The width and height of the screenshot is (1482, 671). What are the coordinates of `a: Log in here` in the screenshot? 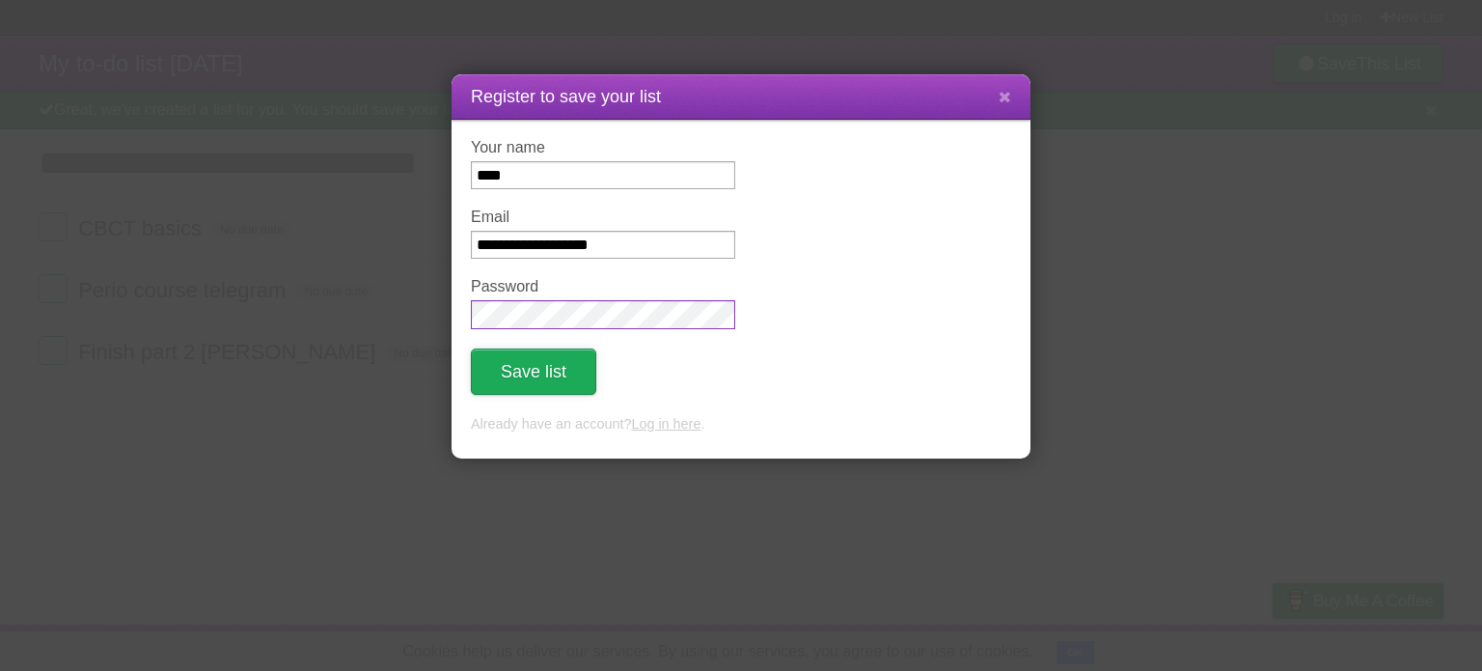 It's located at (666, 424).